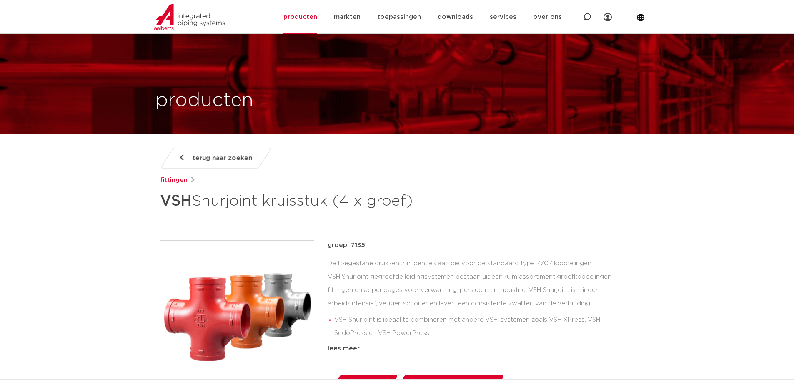 The image size is (794, 380). What do you see at coordinates (481, 245) in the screenshot?
I see `p: groep: 7135` at bounding box center [481, 245].